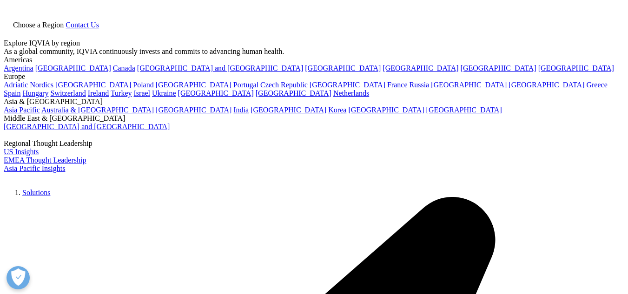  I want to click on div: Europe, so click(314, 77).